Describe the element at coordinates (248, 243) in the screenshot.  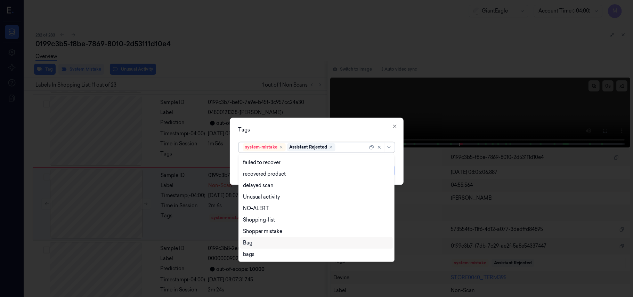
I see `div: Bag` at that location.